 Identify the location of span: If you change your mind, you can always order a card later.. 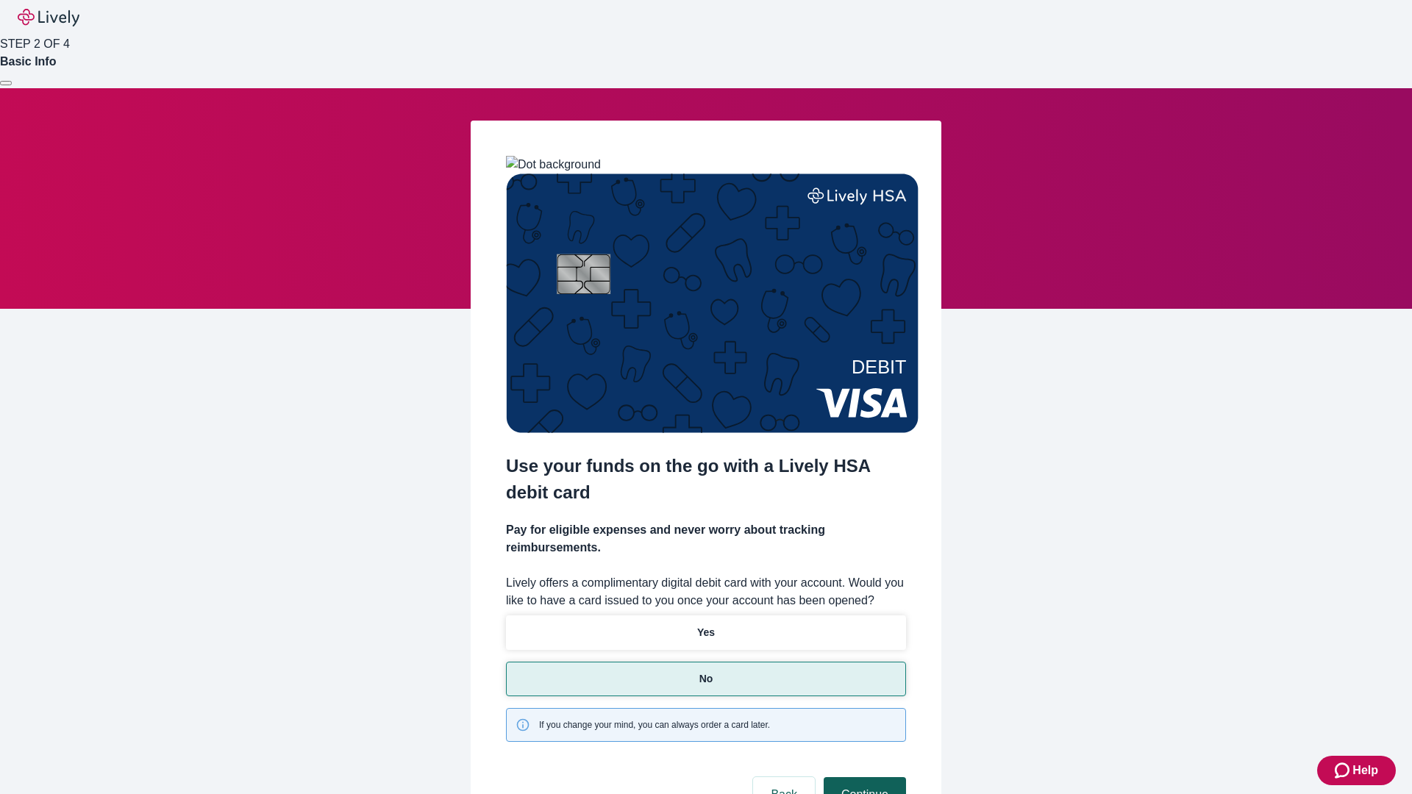
(655, 725).